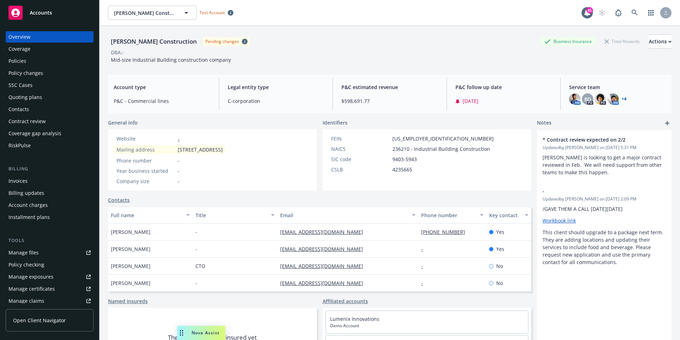 This screenshot has width=680, height=340. Describe the element at coordinates (23, 252) in the screenshot. I see `div: Manage files` at that location.